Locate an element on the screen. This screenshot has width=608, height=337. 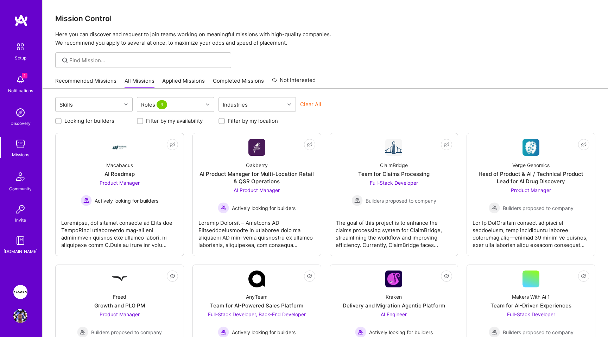
div: Discovery is located at coordinates (20, 123).